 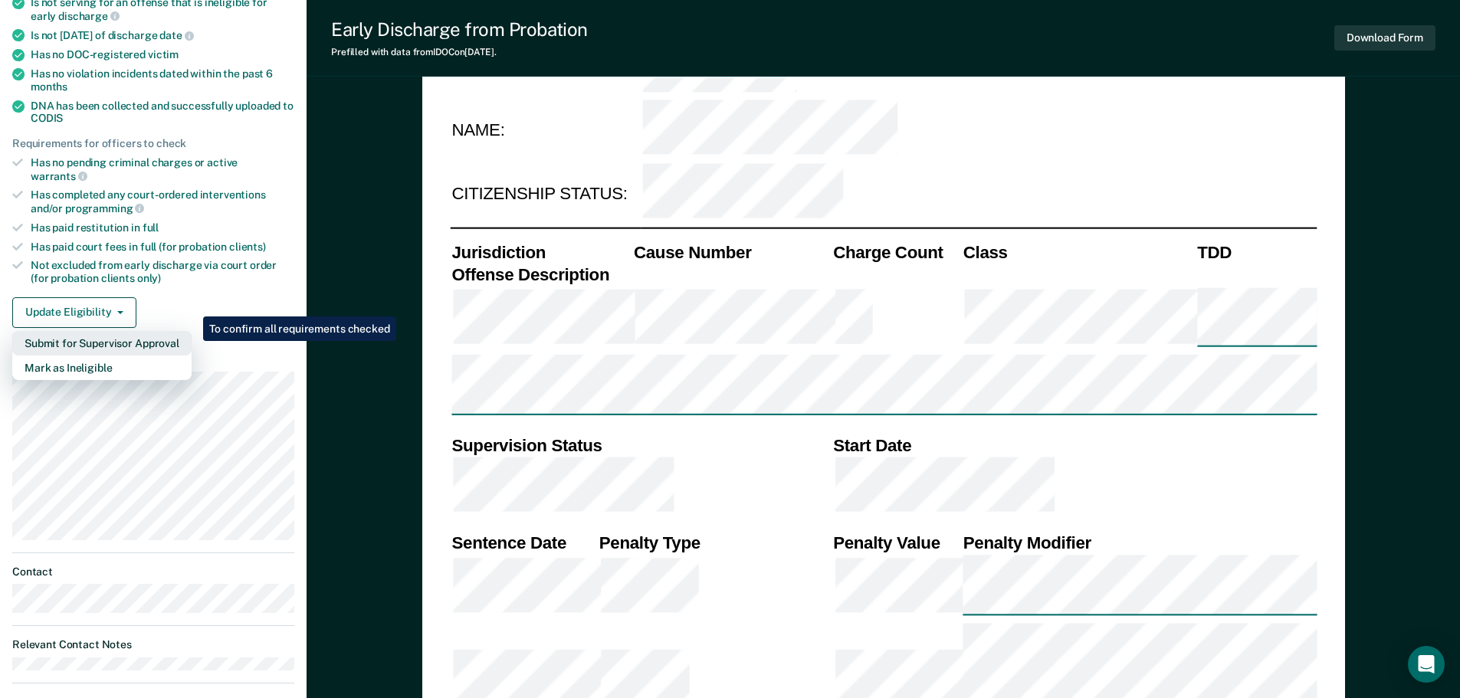 What do you see at coordinates (1385, 38) in the screenshot?
I see `button: Download Form` at bounding box center [1385, 38].